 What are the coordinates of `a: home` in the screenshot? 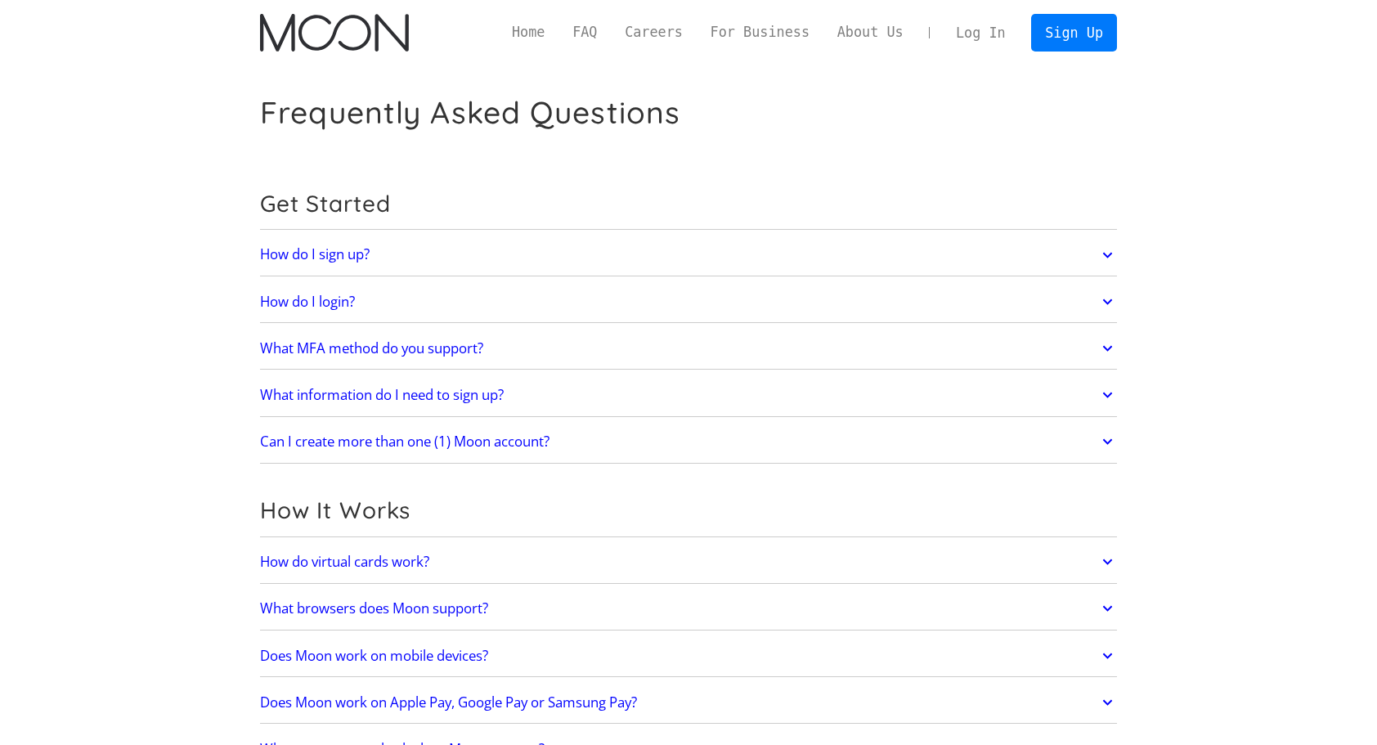 It's located at (334, 33).